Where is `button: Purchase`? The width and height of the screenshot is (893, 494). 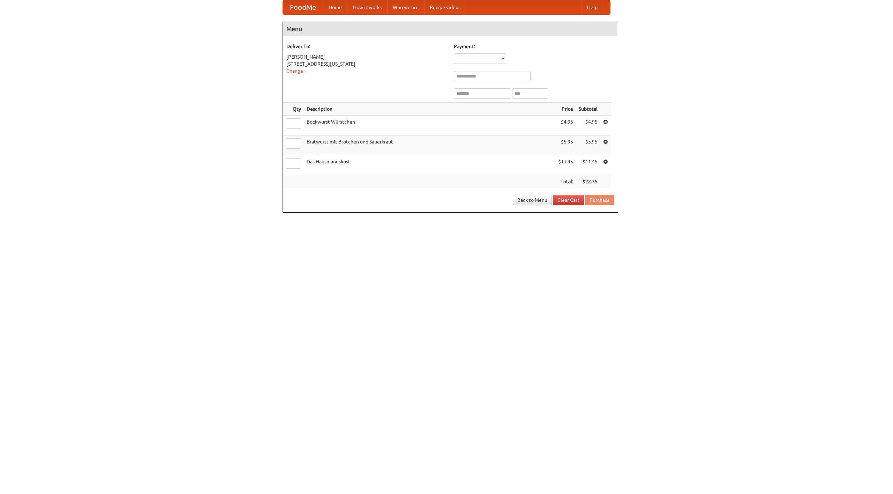
button: Purchase is located at coordinates (600, 200).